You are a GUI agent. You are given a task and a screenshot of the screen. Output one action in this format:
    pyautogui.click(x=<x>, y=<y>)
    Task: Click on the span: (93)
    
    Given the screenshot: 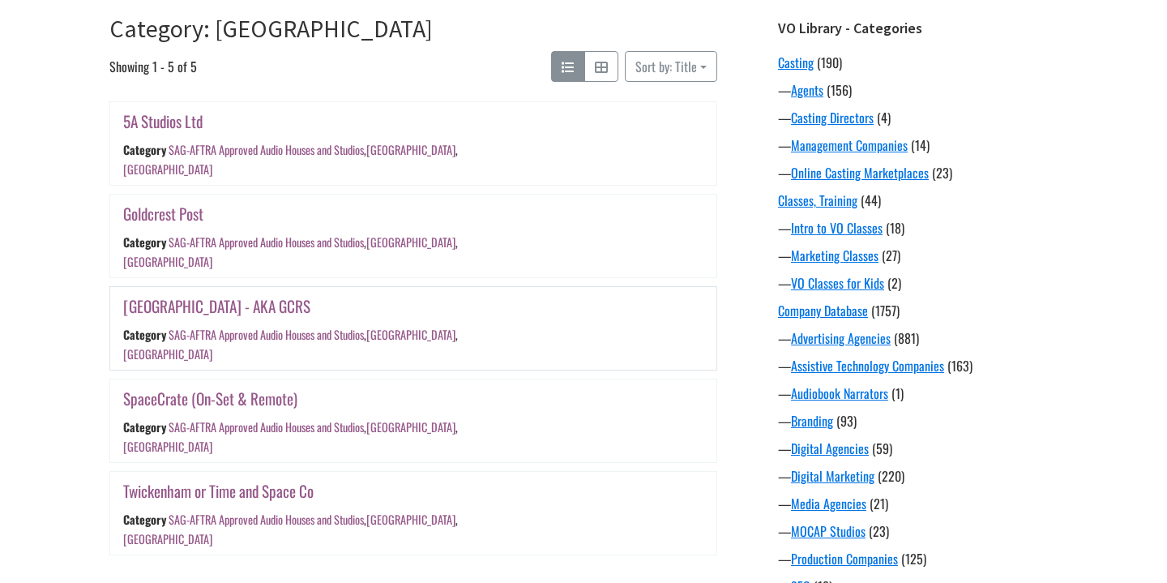 What is the action you would take?
    pyautogui.click(x=846, y=421)
    